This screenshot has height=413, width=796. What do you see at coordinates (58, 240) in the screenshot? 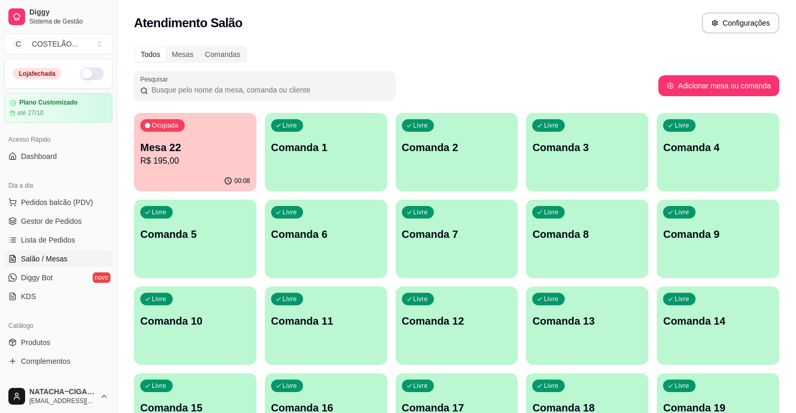
I see `a: Lista de Pedidos` at bounding box center [58, 240].